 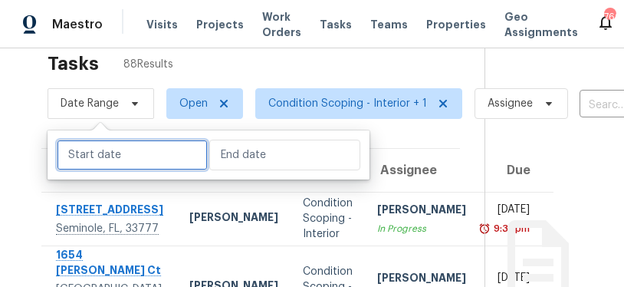 I want to click on input: End date, so click(x=284, y=155).